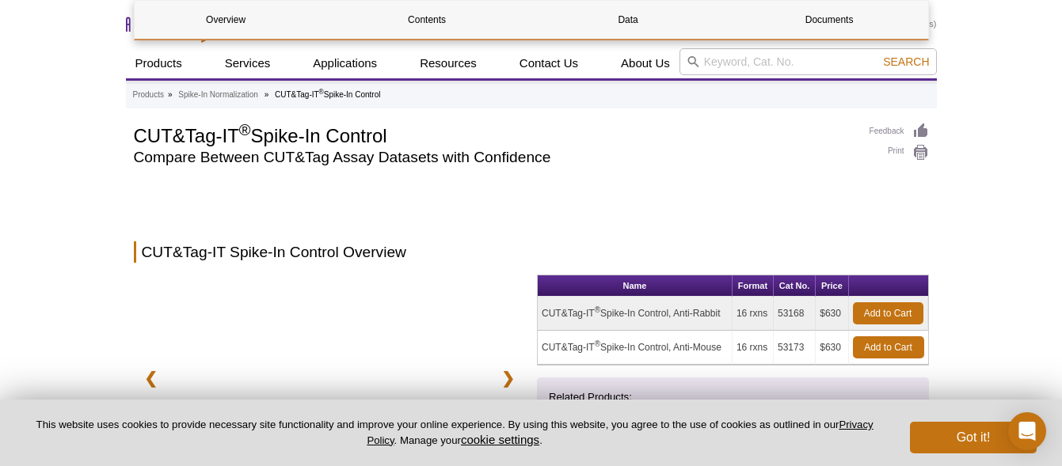 This screenshot has height=466, width=1062. What do you see at coordinates (899, 131) in the screenshot?
I see `a: Feedback` at bounding box center [899, 131].